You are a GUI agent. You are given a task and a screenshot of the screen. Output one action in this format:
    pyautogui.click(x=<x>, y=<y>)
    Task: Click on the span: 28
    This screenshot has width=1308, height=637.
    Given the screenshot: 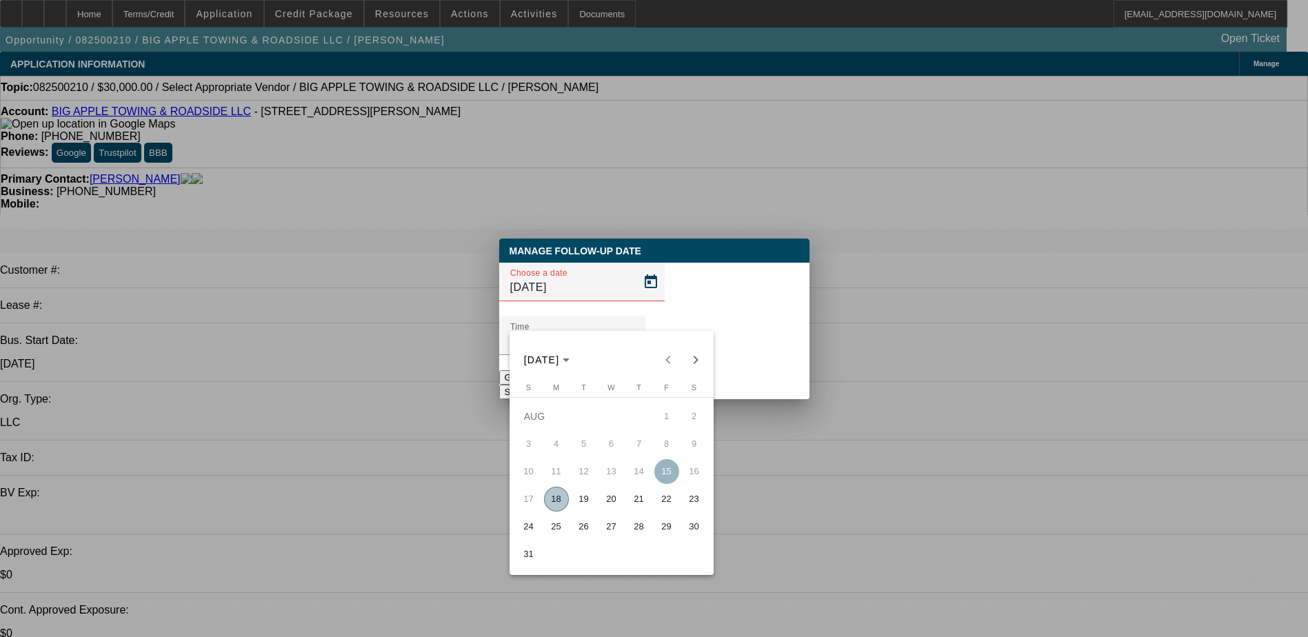 What is the action you would take?
    pyautogui.click(x=639, y=527)
    